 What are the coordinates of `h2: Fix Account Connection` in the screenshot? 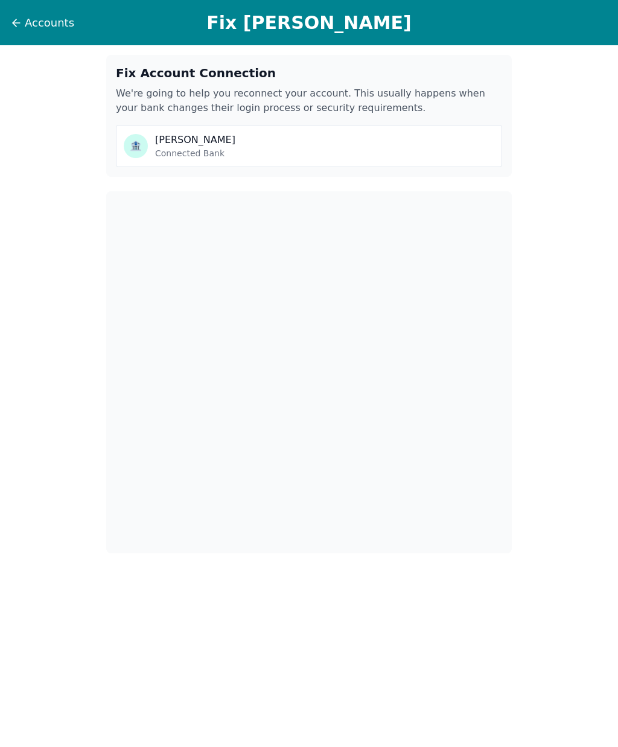 It's located at (309, 73).